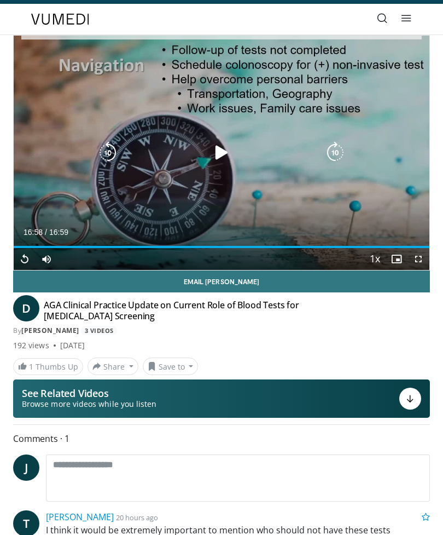 The width and height of the screenshot is (443, 535). What do you see at coordinates (31, 366) in the screenshot?
I see `span: 1` at bounding box center [31, 366].